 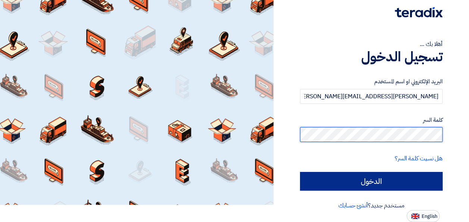 What do you see at coordinates (419, 12) in the screenshot?
I see `img: Teradix logo` at bounding box center [419, 12].